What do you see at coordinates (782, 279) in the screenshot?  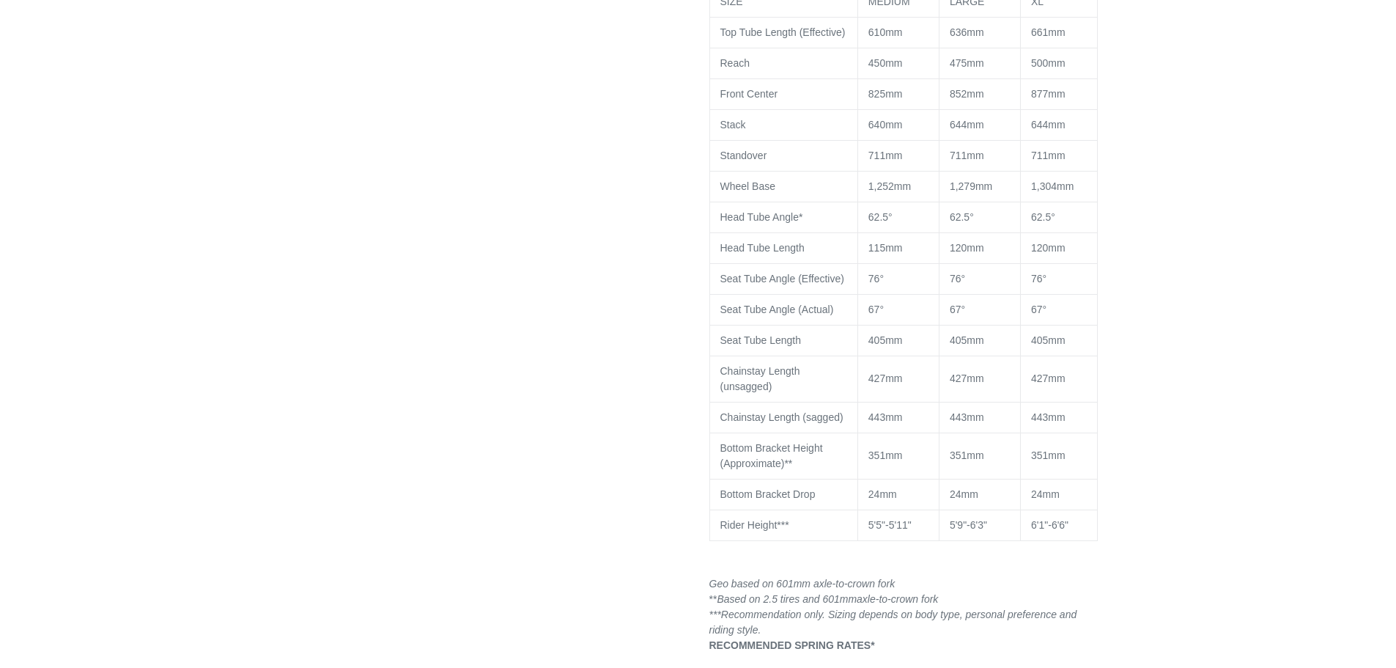 I see `span: Seat Tube Angle (Effective)` at bounding box center [782, 279].